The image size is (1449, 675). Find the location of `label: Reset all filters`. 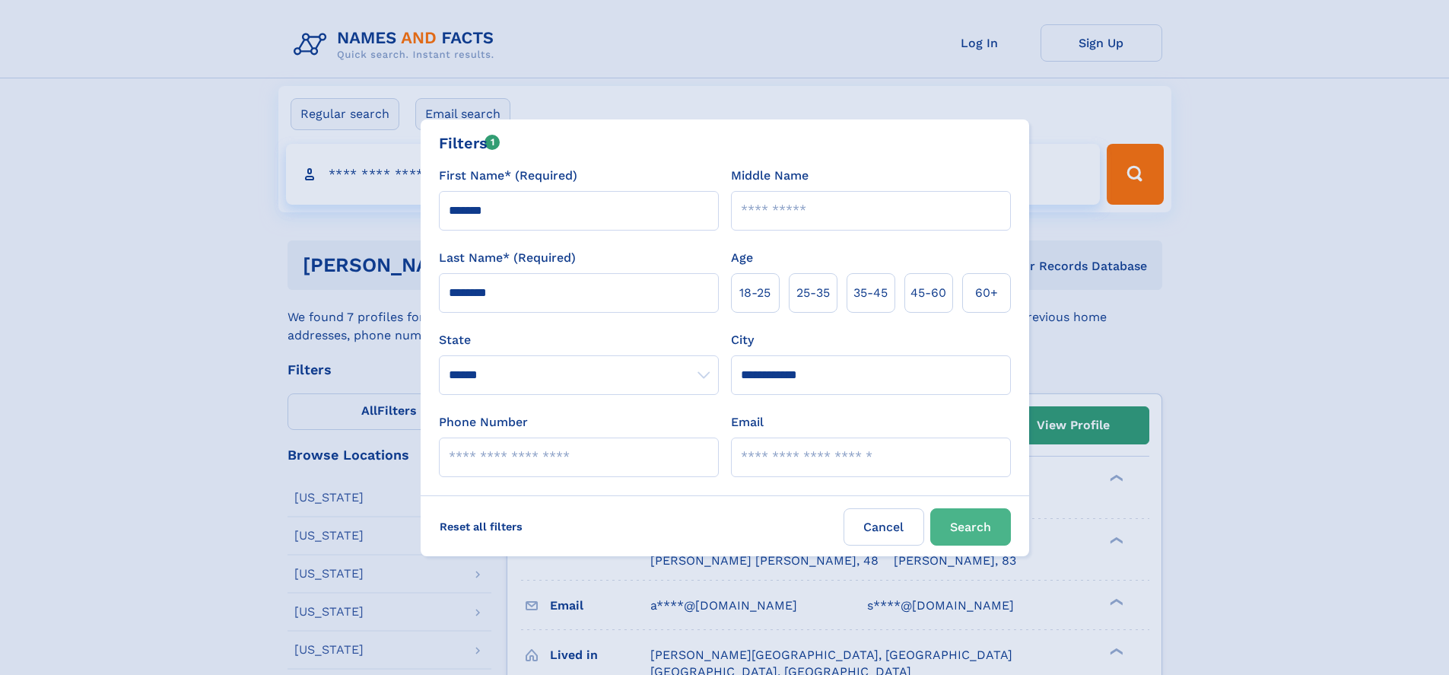

label: Reset all filters is located at coordinates (481, 527).